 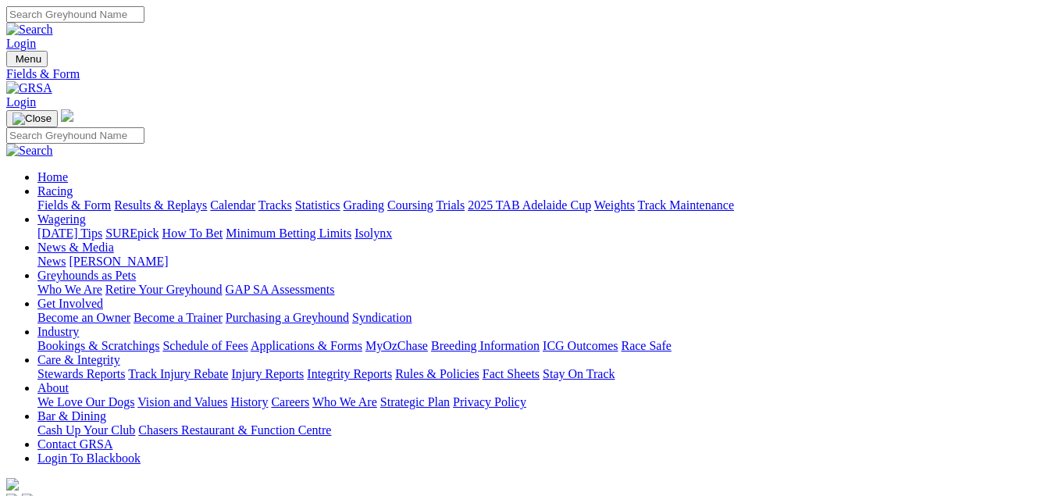 I want to click on a: Isolynx, so click(x=373, y=233).